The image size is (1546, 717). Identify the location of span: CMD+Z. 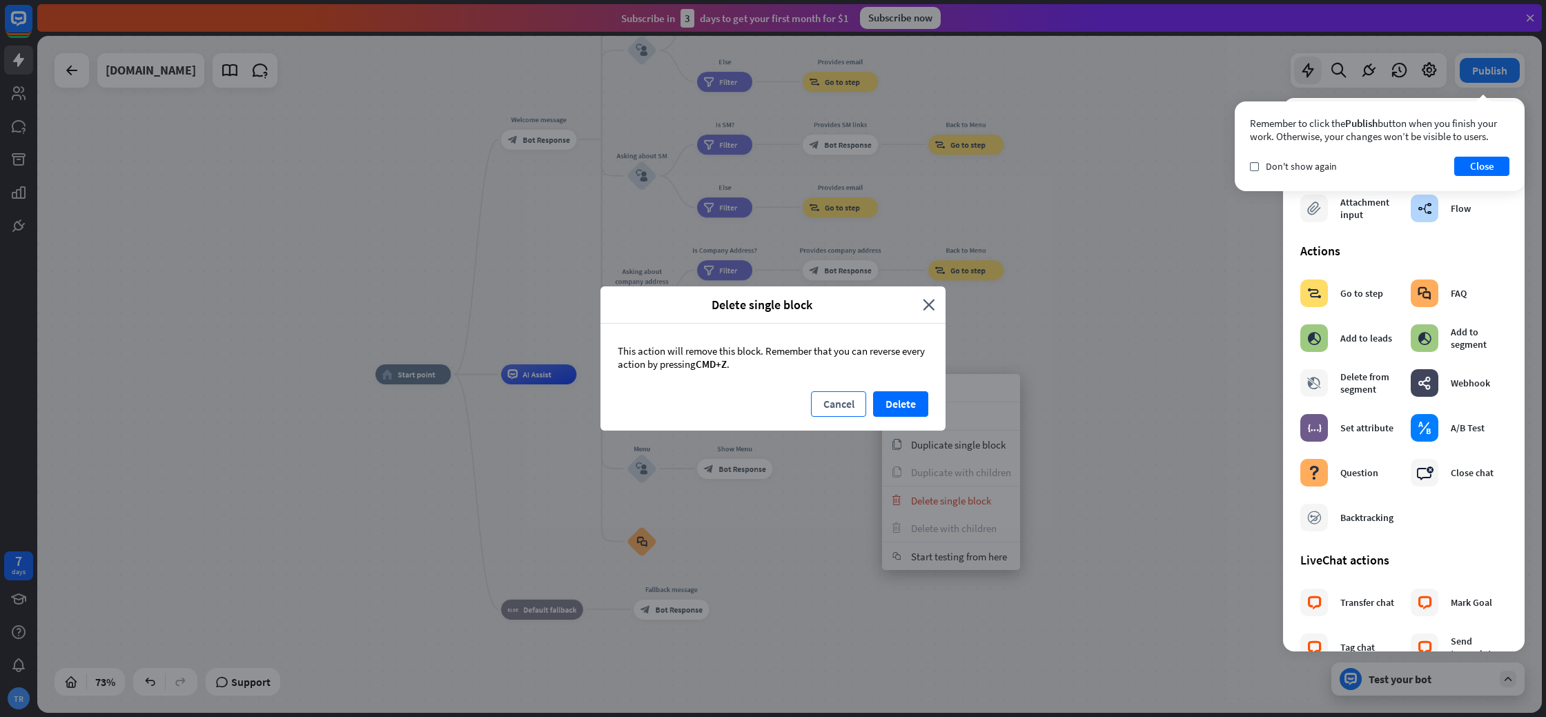
(711, 364).